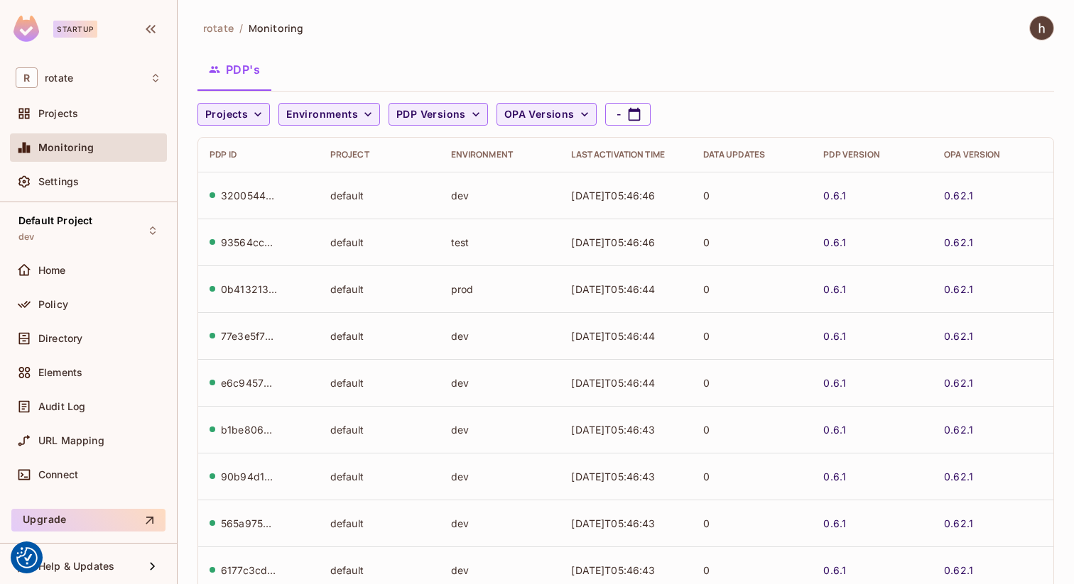 This screenshot has width=1074, height=584. Describe the element at coordinates (59, 78) in the screenshot. I see `span: Workspace: rotate` at that location.